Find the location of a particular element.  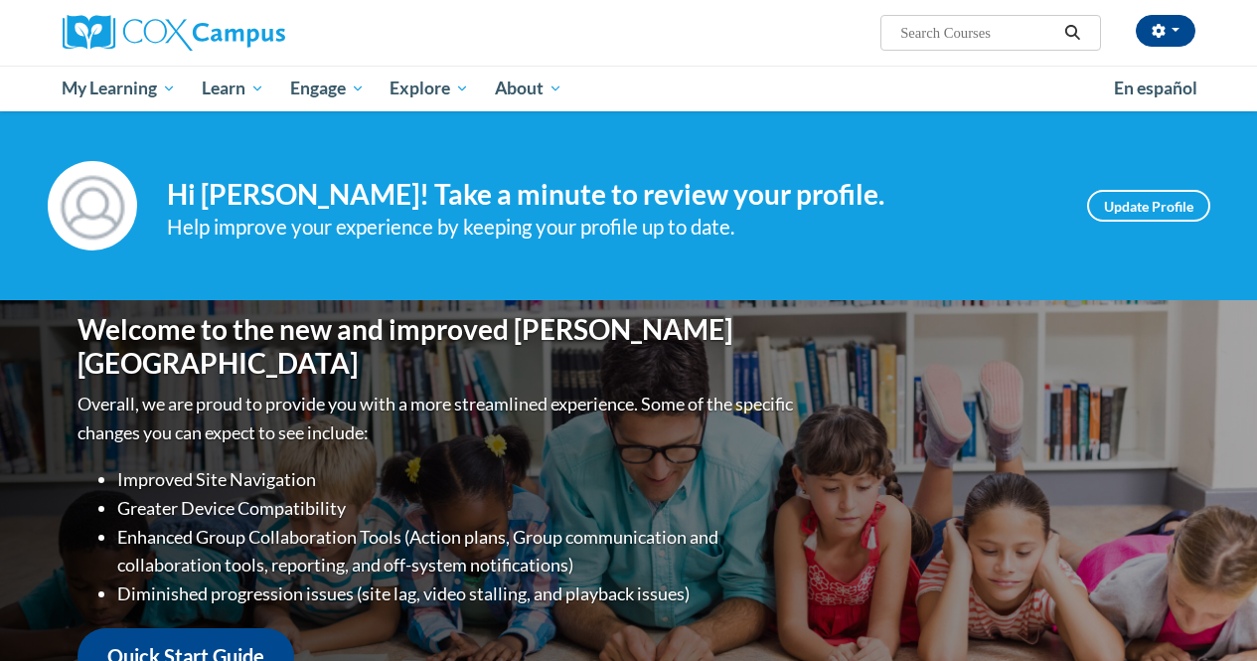

input: Search Courses is located at coordinates (978, 33).